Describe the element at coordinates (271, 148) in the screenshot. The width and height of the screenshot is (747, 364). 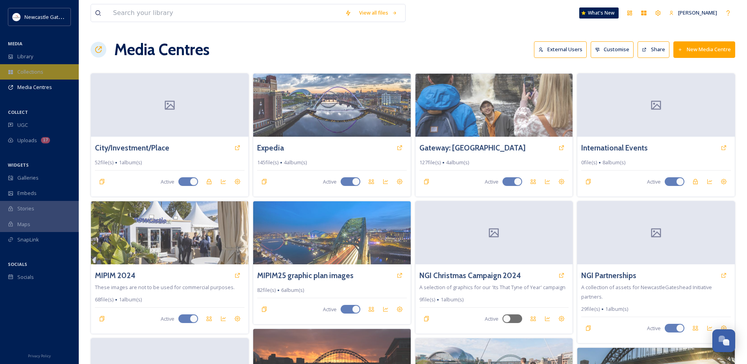
I see `a: Expedia` at that location.